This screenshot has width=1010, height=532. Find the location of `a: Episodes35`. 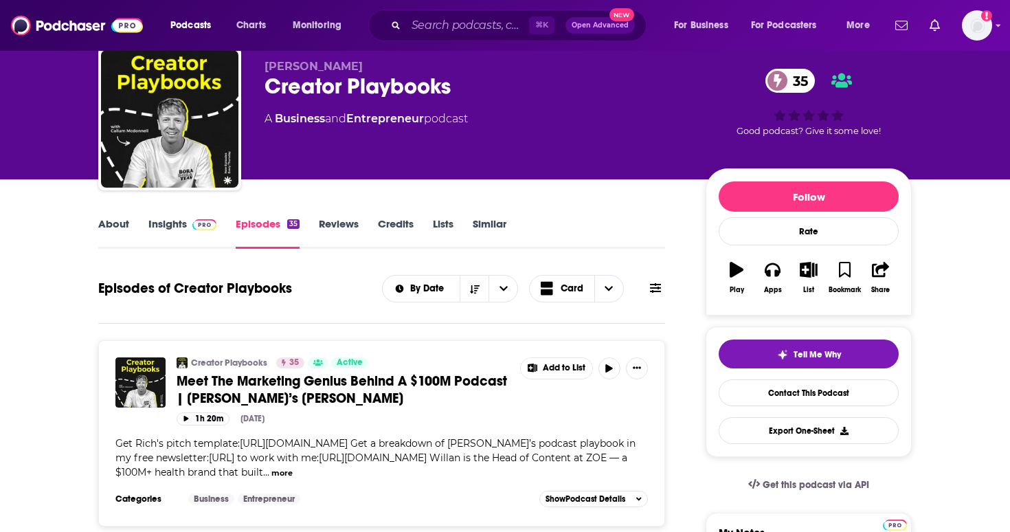

a: Episodes35 is located at coordinates (267, 233).